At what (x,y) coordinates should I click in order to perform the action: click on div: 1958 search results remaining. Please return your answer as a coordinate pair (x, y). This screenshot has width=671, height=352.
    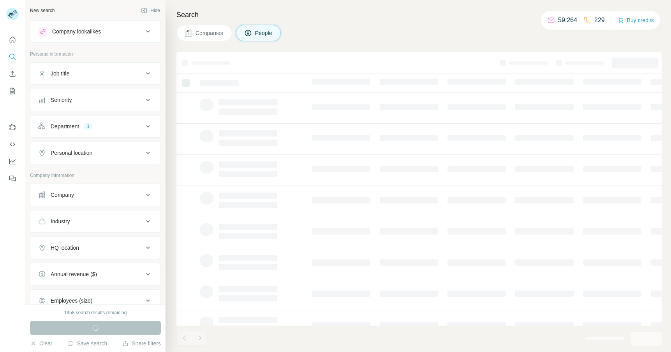
    Looking at the image, I should click on (95, 313).